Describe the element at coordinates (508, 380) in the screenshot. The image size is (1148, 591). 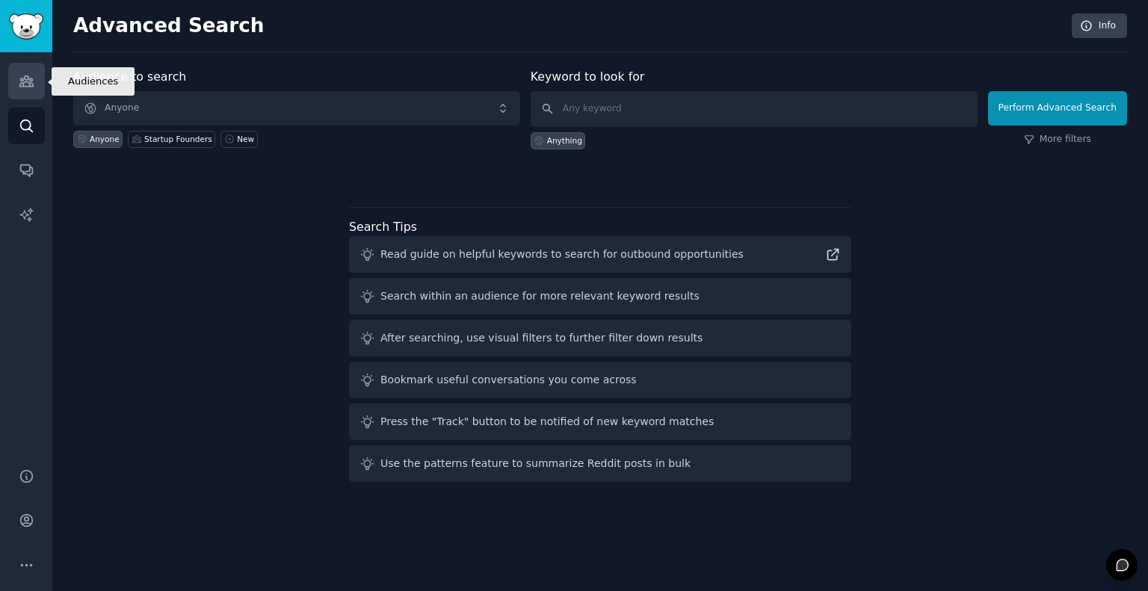
I see `div: Bookmark useful conversations you come across` at that location.